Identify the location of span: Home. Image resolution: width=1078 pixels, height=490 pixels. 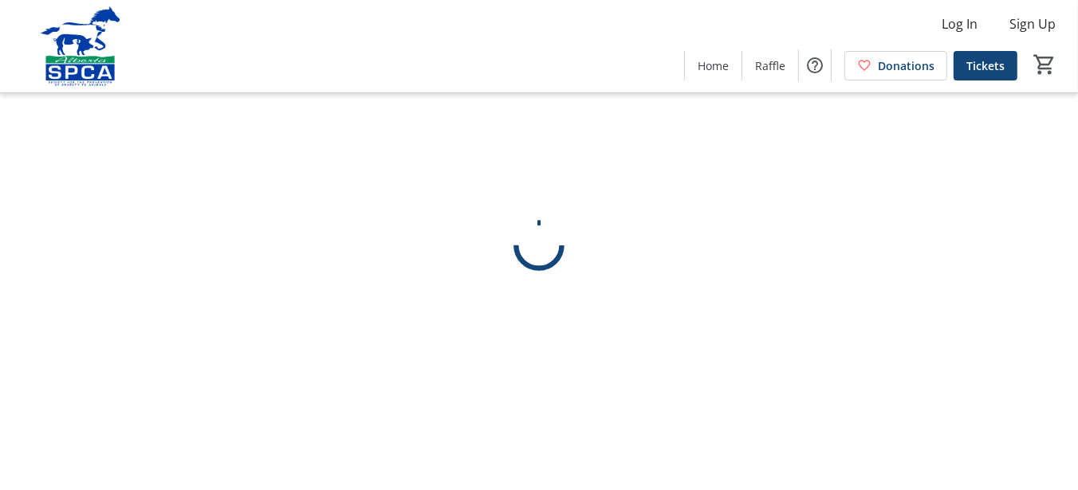
(713, 65).